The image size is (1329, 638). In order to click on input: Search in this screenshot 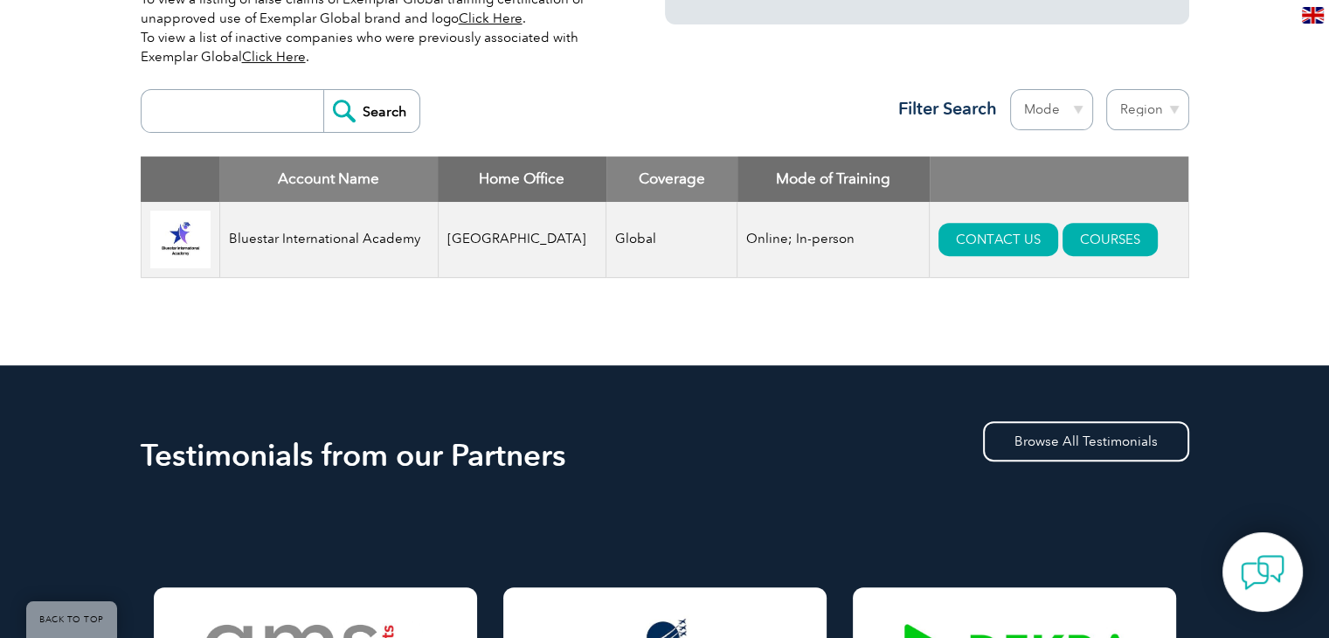, I will do `click(371, 111)`.